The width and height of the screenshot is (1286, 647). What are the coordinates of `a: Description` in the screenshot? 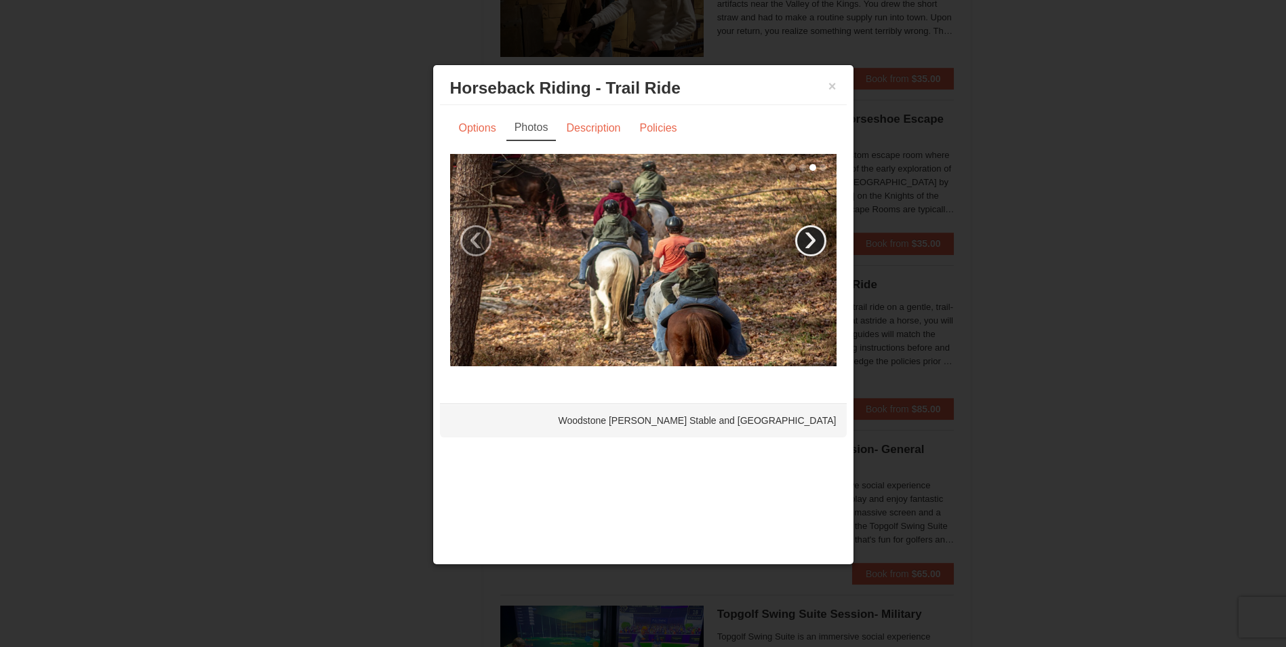 It's located at (593, 128).